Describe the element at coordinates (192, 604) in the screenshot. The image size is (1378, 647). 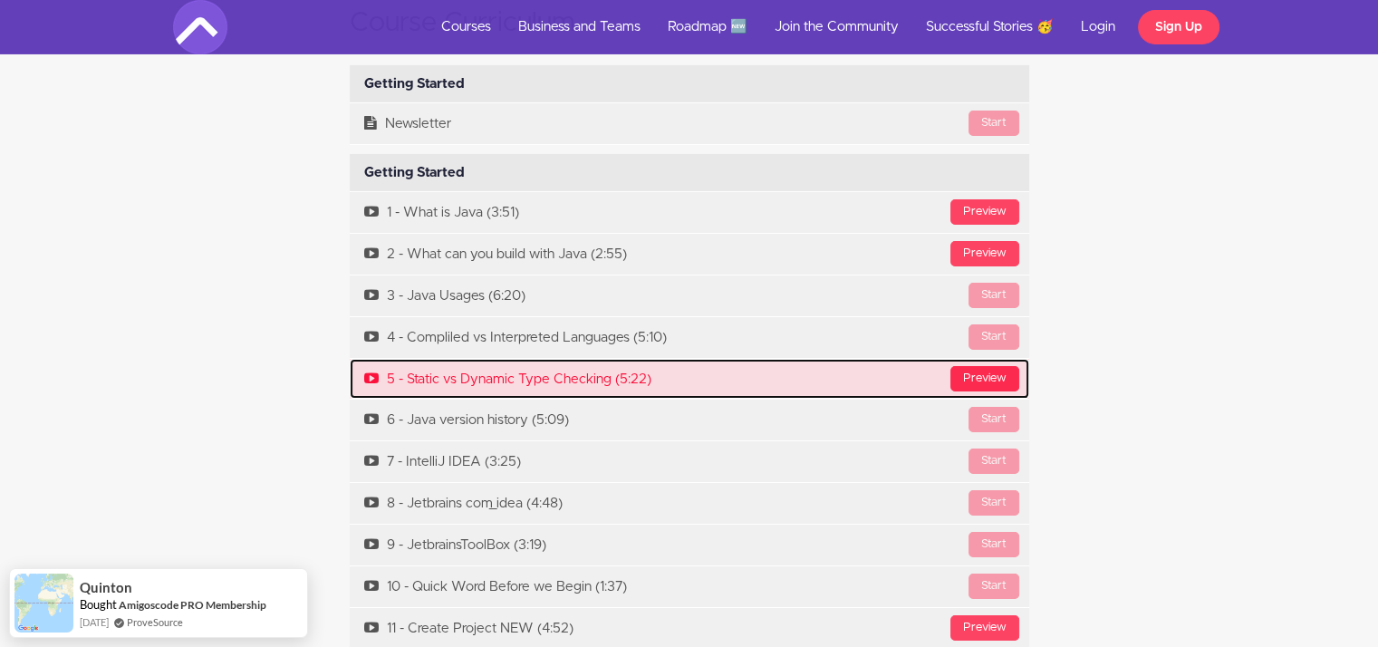
I see `a: Amigoscode PRO Membership` at that location.